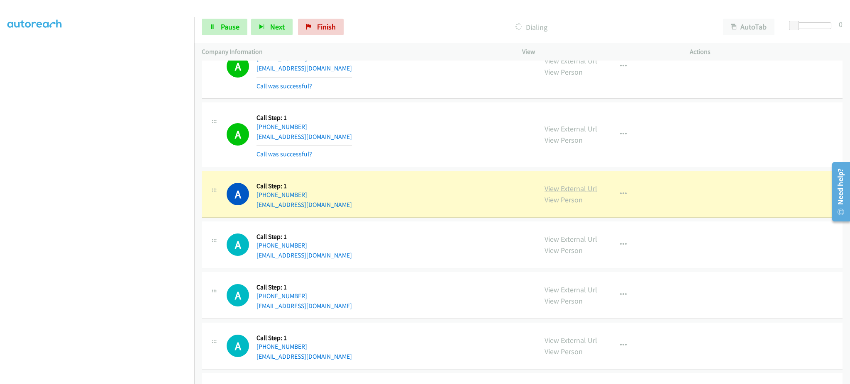 Image resolution: width=850 pixels, height=384 pixels. Describe the element at coordinates (224, 27) in the screenshot. I see `a: Pause` at that location.